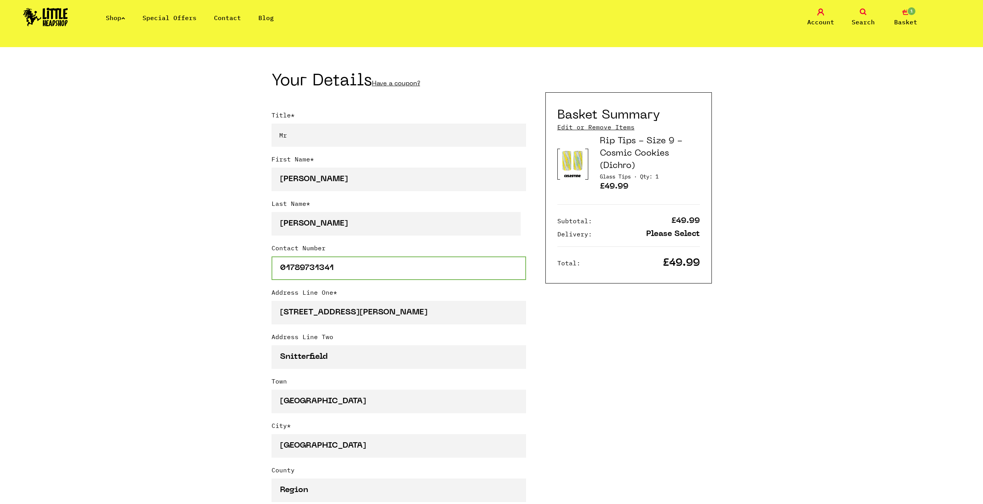  I want to click on span: Quantity, so click(650, 177).